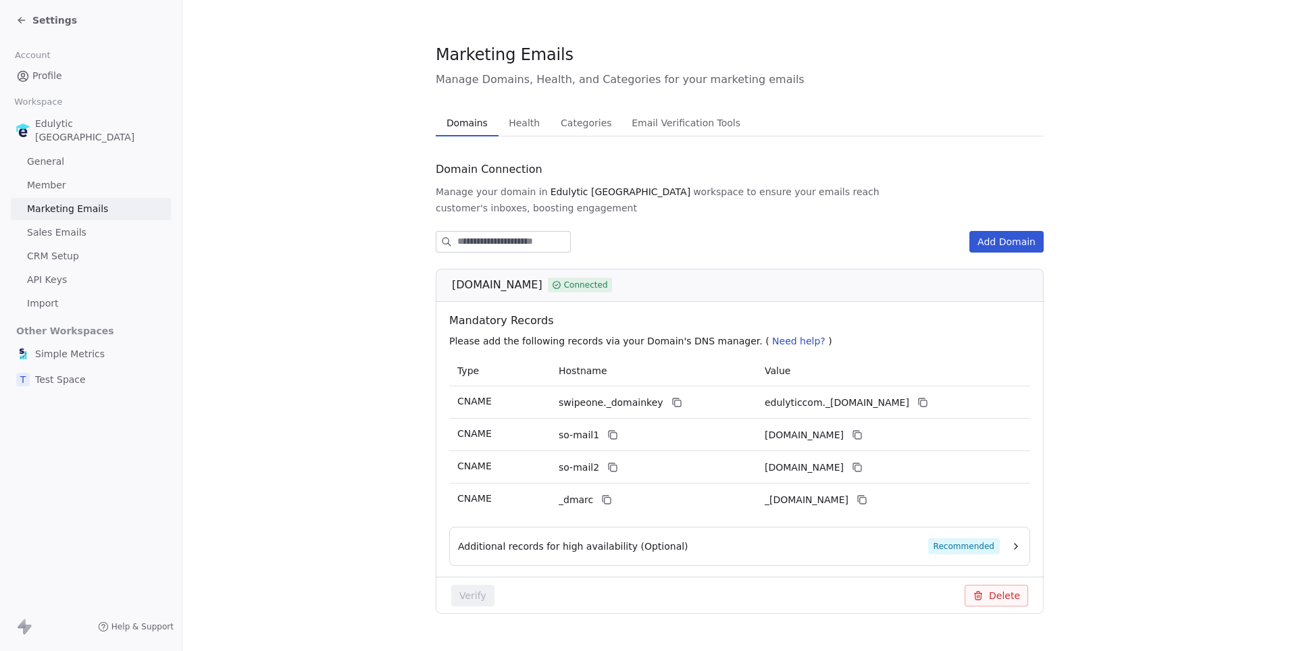  What do you see at coordinates (579, 435) in the screenshot?
I see `span: so-mail1` at bounding box center [579, 435].